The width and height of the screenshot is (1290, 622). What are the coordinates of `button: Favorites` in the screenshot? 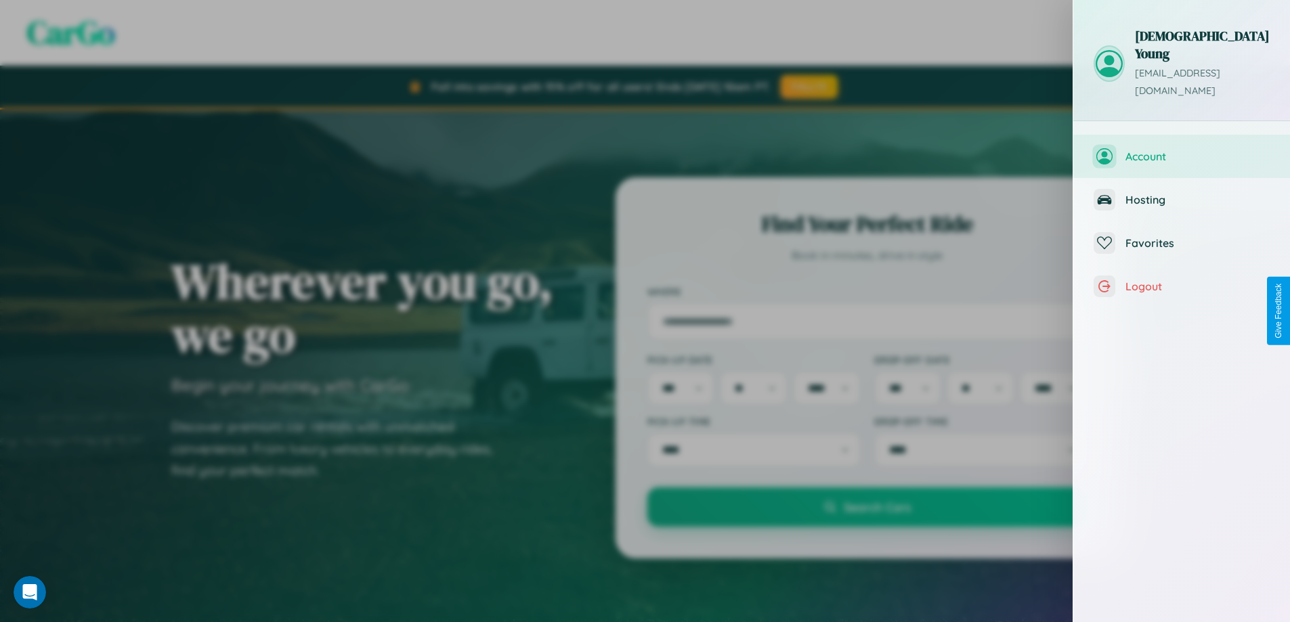 It's located at (1181, 243).